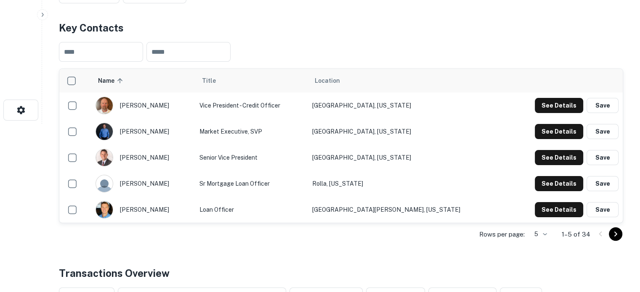 This screenshot has height=292, width=640. I want to click on th: Title, so click(252, 81).